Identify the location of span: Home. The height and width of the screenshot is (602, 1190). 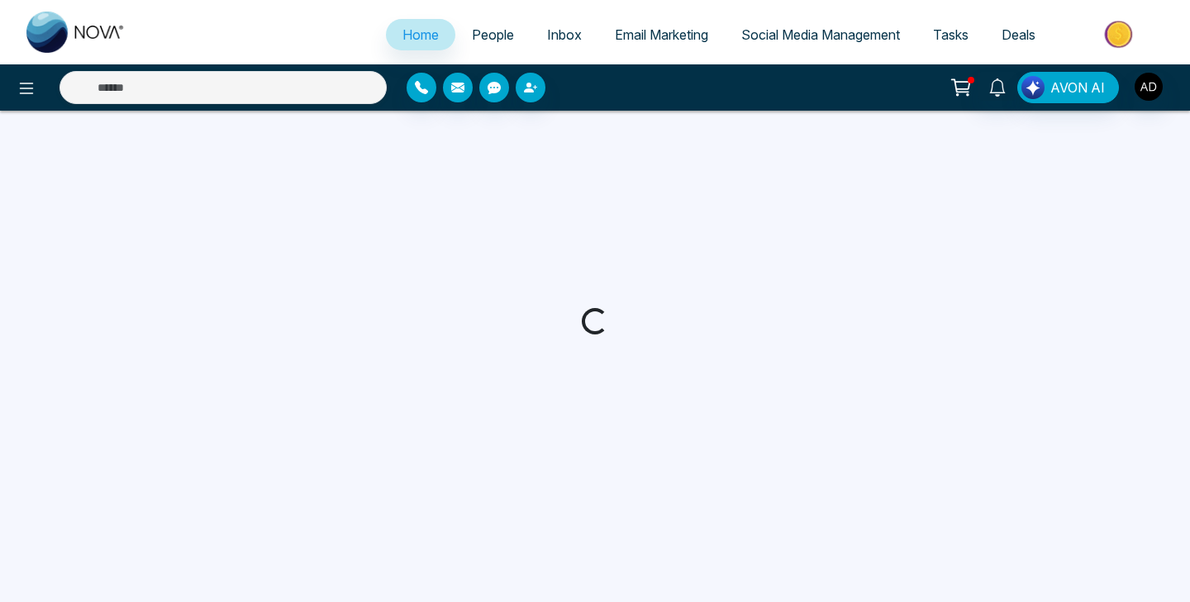
(421, 35).